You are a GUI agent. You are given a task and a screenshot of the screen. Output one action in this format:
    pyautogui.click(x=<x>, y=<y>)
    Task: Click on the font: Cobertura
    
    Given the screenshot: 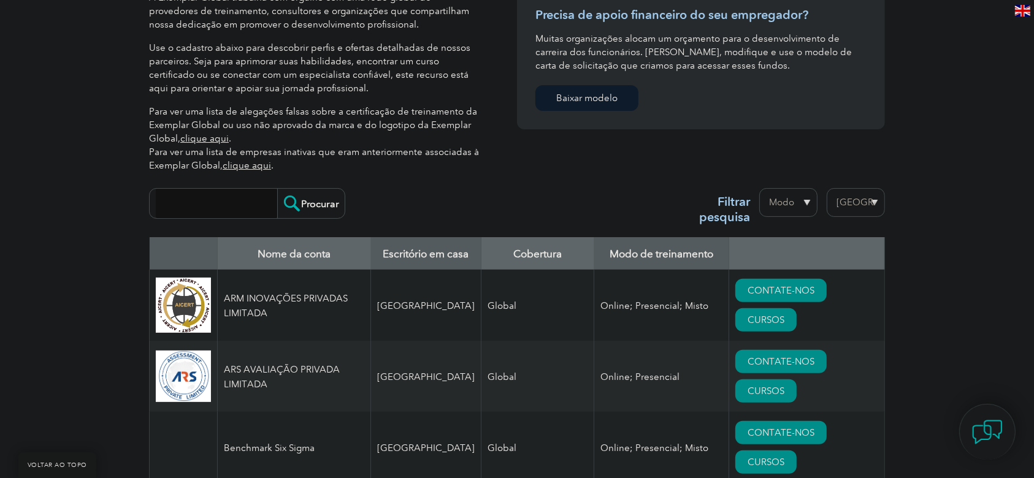 What is the action you would take?
    pyautogui.click(x=537, y=254)
    